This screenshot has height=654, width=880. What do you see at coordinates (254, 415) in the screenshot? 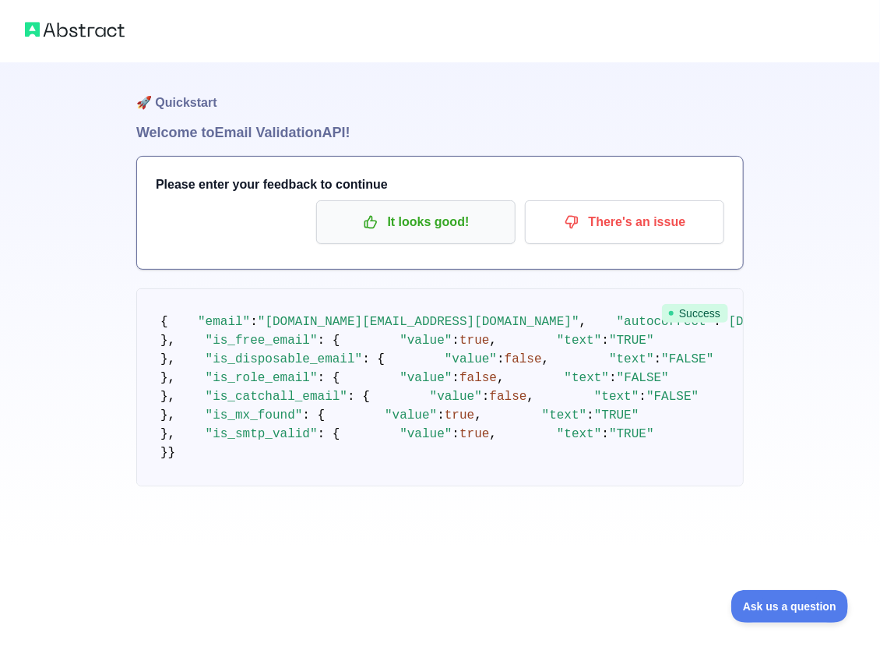
I see `span: "is_mx_found"` at bounding box center [254, 415].